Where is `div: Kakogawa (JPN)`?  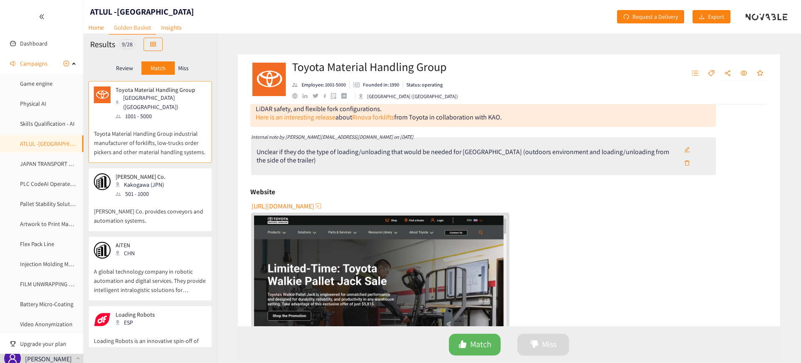
div: Kakogawa (JPN) is located at coordinates (143, 184).